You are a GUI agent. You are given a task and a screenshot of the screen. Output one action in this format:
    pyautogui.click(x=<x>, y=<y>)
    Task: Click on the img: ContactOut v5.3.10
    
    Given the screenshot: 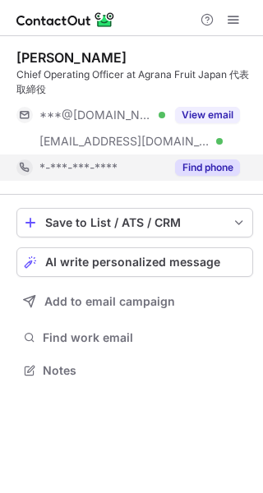 What is the action you would take?
    pyautogui.click(x=66, y=20)
    